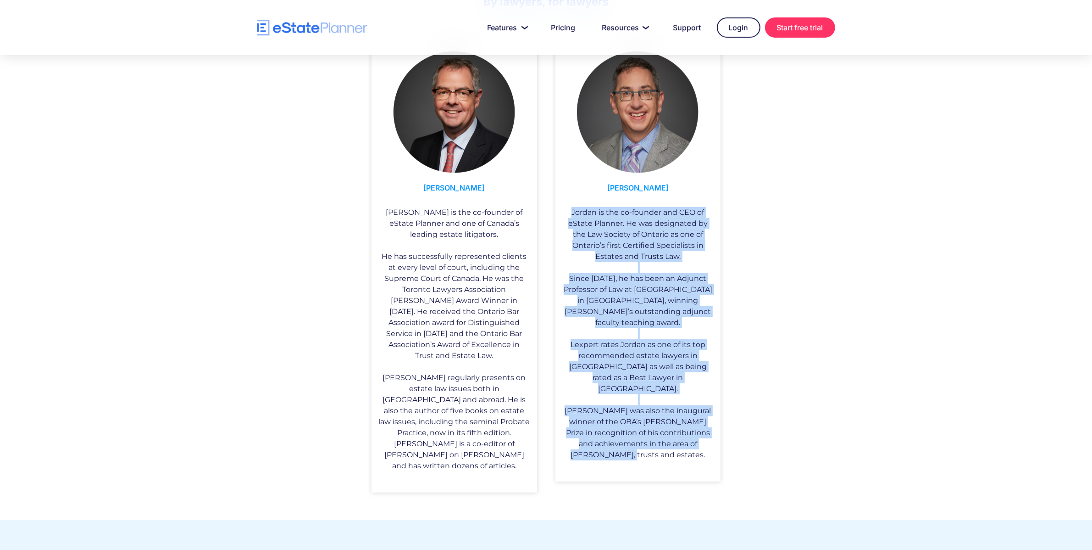  I want to click on div: Jordan is the co-founder and CEO of eState Planner. He was designated by the Law Society of Ontar..., so click(638, 333).